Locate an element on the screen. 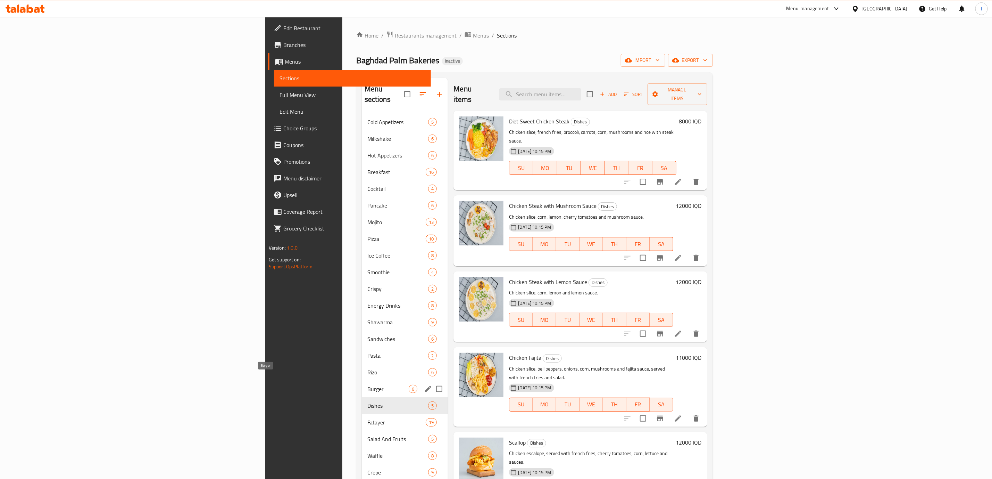 The height and width of the screenshot is (479, 992). div: Cold Appetizers5 is located at coordinates (405, 122).